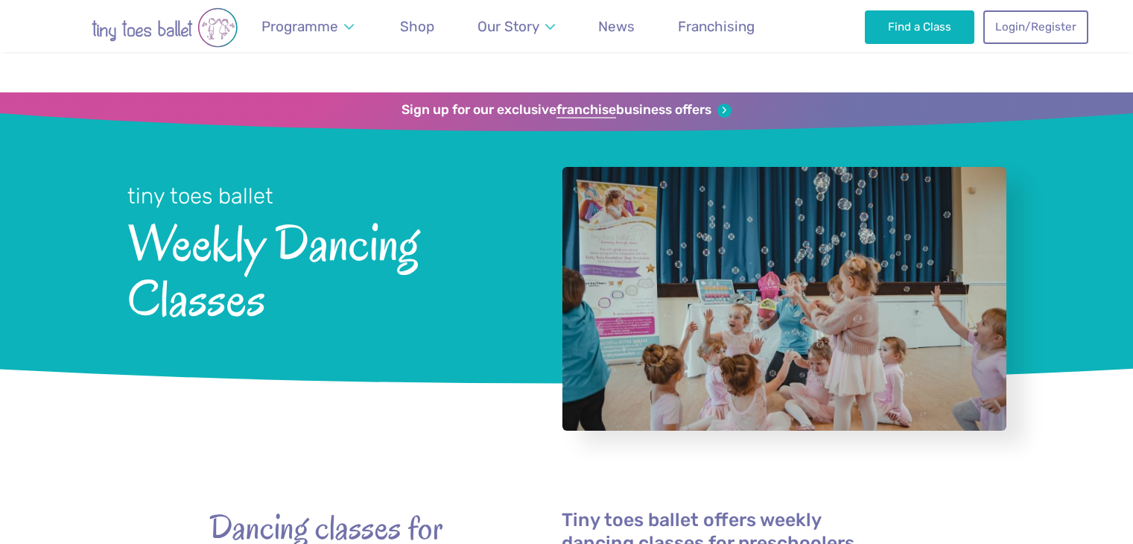 The width and height of the screenshot is (1133, 544). What do you see at coordinates (508, 26) in the screenshot?
I see `span: Our Story` at bounding box center [508, 26].